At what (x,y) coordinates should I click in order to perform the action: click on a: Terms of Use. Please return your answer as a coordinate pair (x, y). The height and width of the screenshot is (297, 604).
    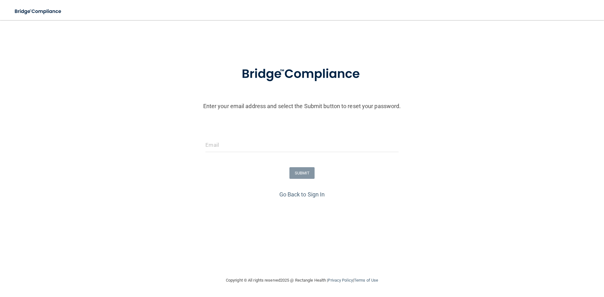
    Looking at the image, I should click on (366, 280).